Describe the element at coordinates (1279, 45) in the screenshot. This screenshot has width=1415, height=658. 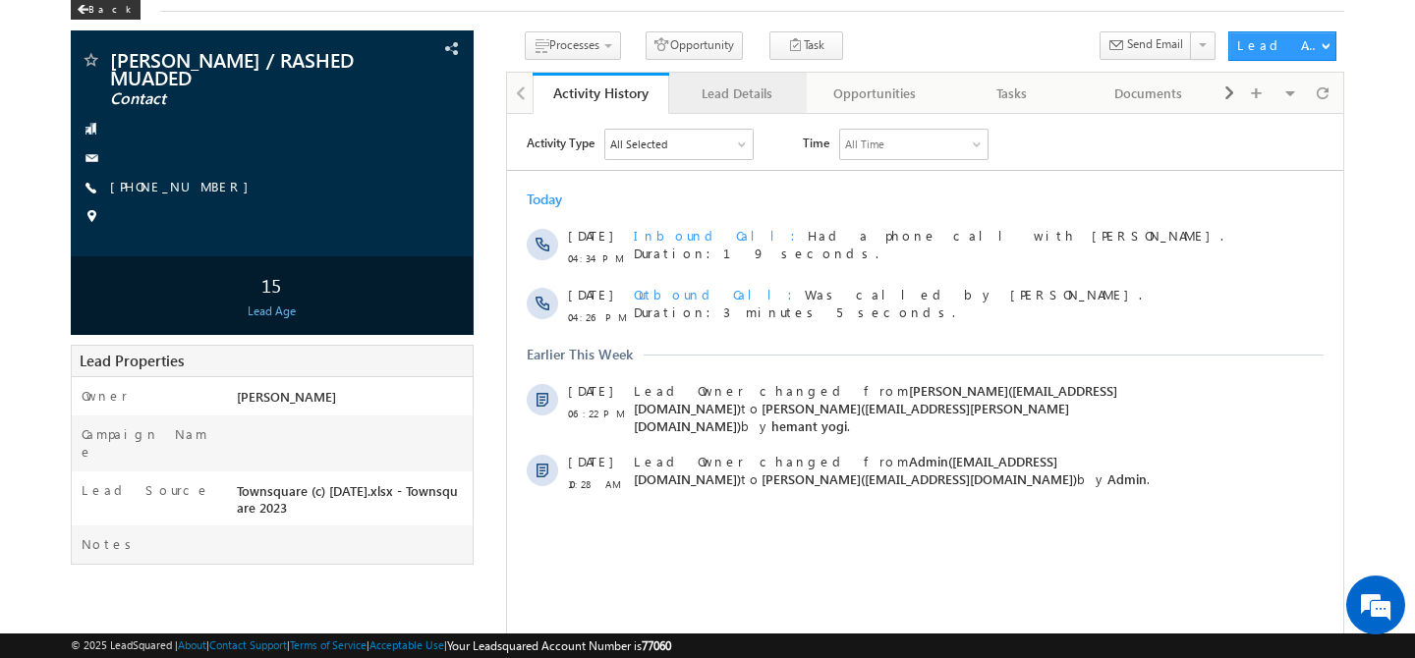
I see `div: Lead Actions` at that location.